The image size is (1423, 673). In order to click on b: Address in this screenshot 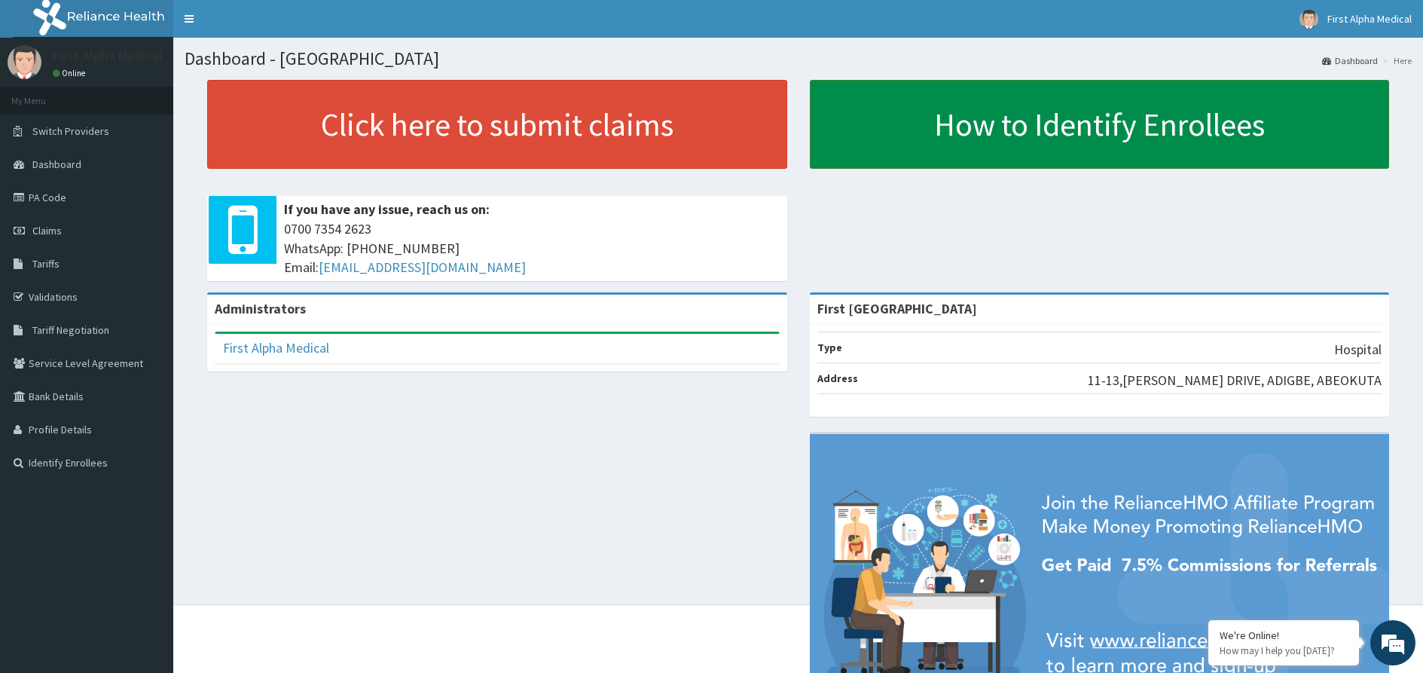, I will do `click(838, 378)`.